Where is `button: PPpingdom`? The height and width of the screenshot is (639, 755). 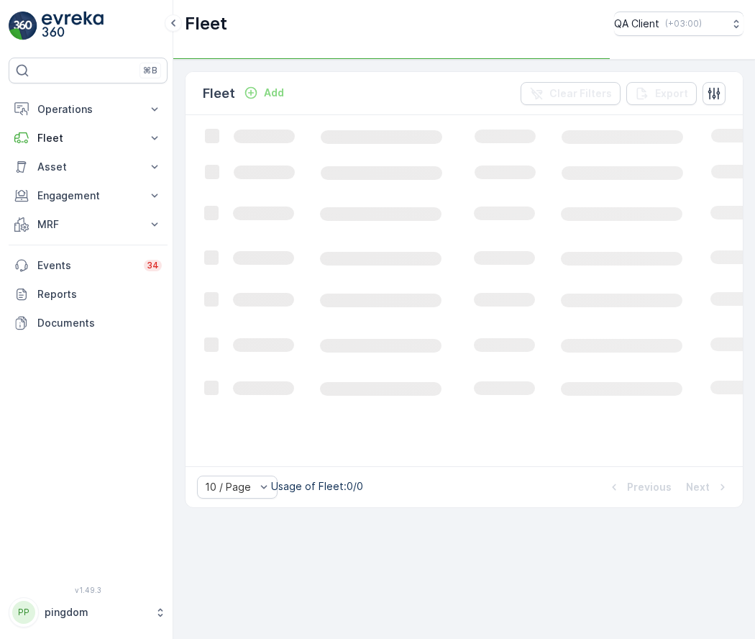
button: PPpingdom is located at coordinates (88, 612).